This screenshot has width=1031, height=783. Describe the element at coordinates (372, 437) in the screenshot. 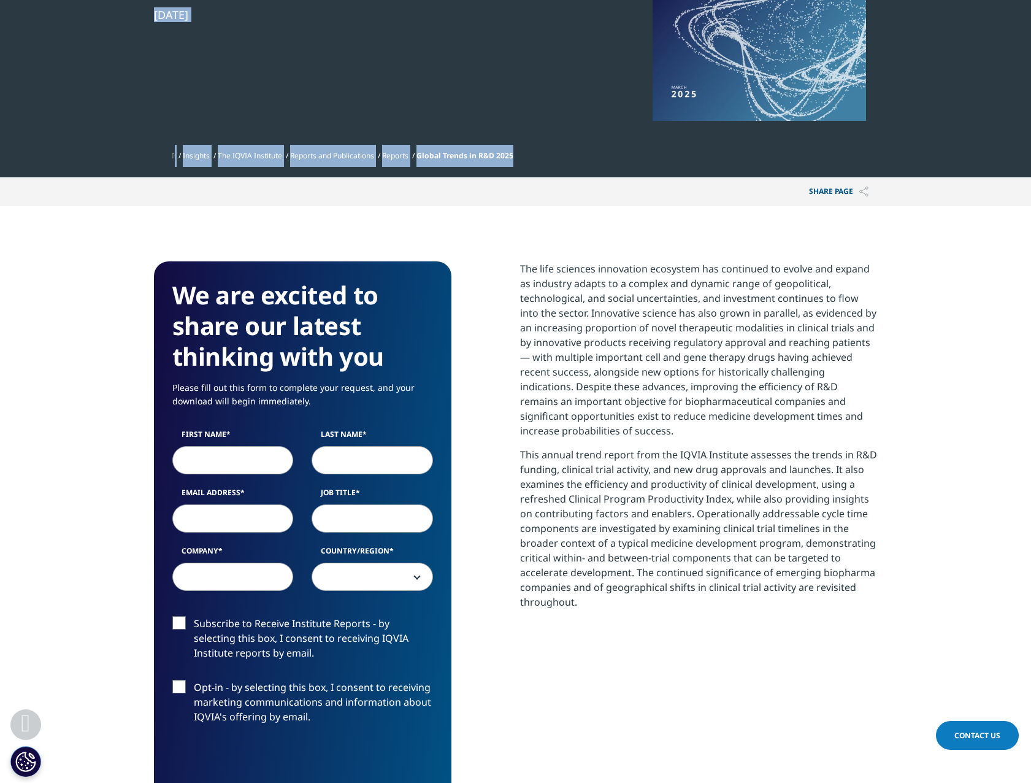

I see `label: Last Name` at that location.